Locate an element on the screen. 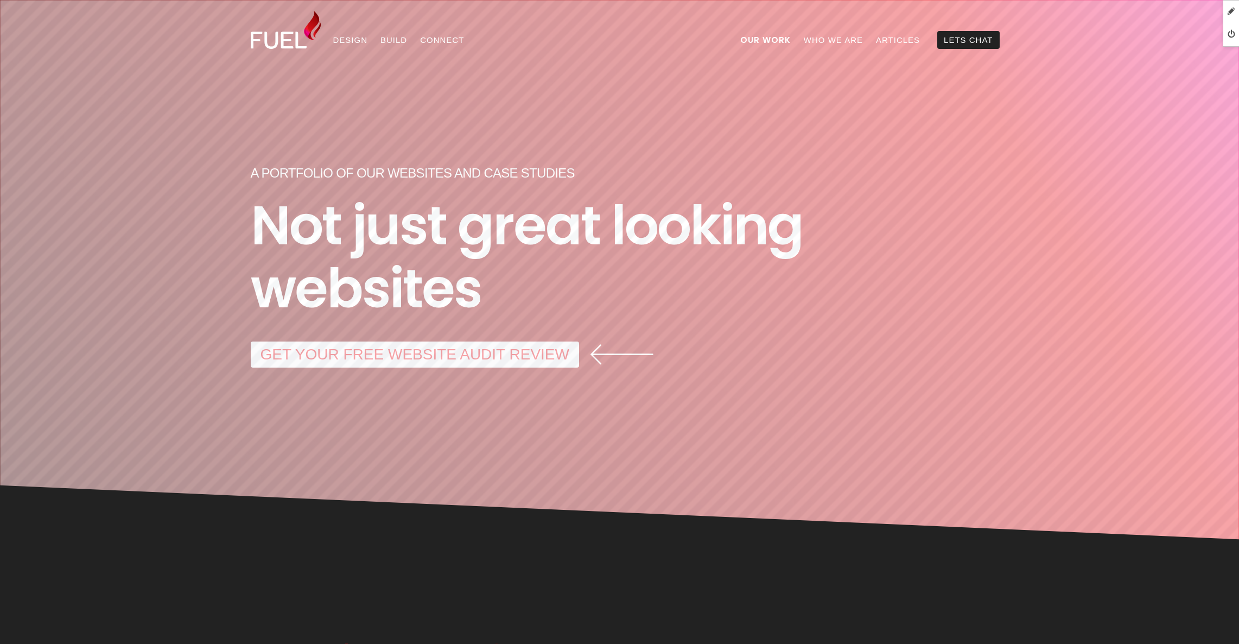 This screenshot has height=644, width=1239. a: Our Work is located at coordinates (765, 40).